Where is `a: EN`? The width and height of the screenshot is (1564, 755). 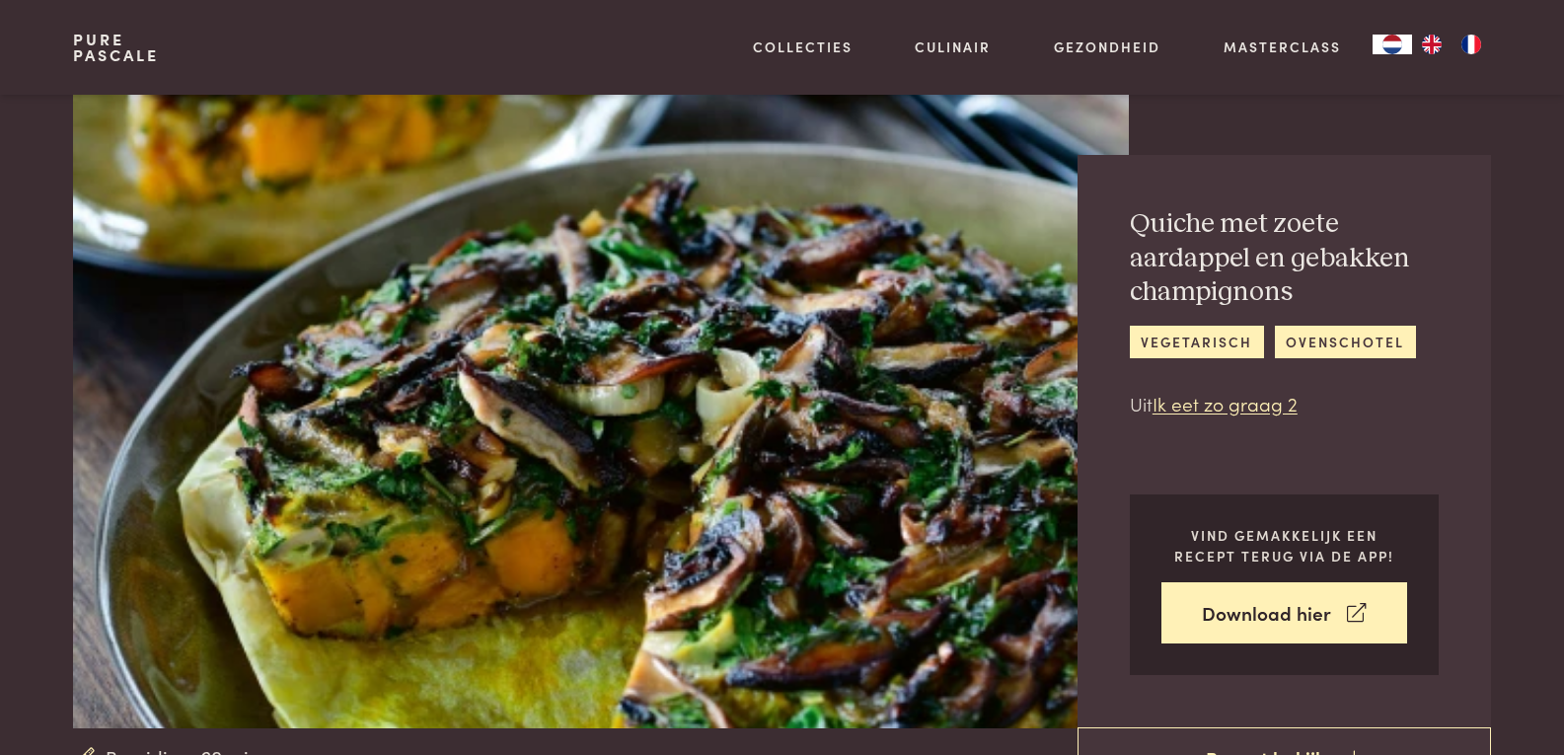
a: EN is located at coordinates (1432, 44).